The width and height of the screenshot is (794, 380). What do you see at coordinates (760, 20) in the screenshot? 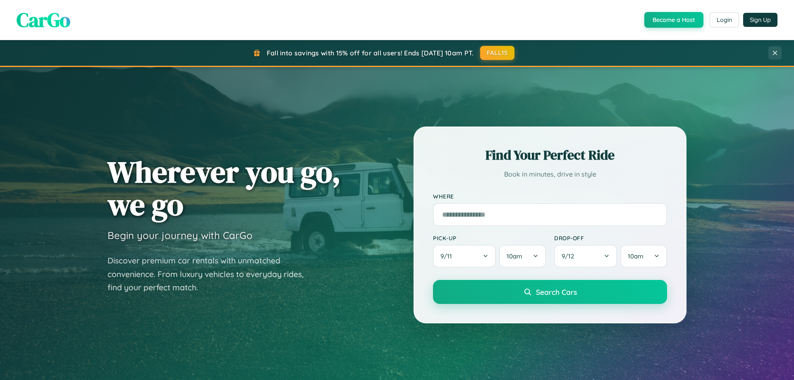
I see `button: Sign Up` at bounding box center [760, 20].